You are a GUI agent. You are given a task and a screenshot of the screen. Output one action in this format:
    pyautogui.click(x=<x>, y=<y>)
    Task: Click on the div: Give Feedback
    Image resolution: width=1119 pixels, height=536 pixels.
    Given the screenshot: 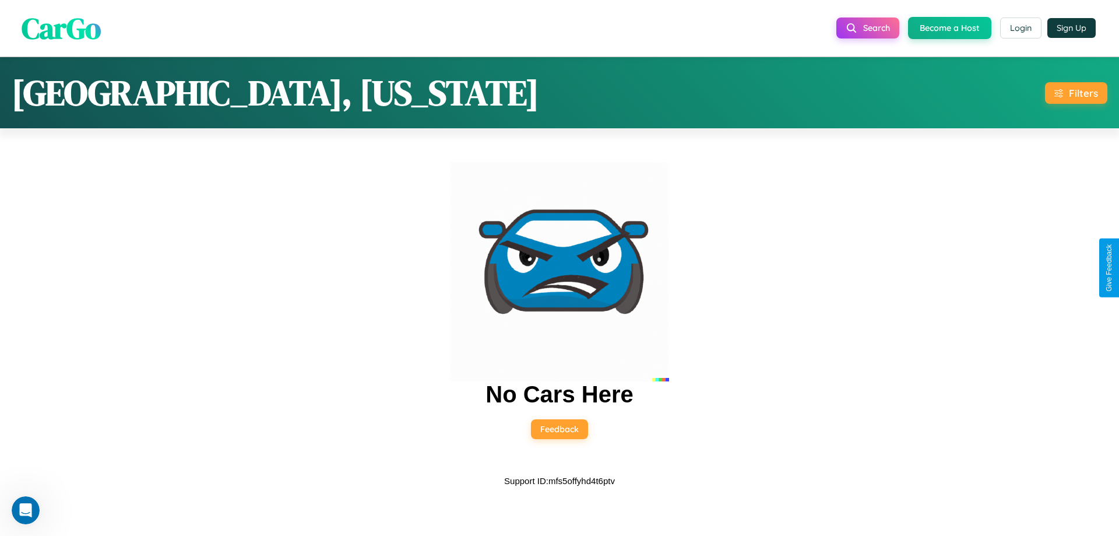 What is the action you would take?
    pyautogui.click(x=1109, y=268)
    